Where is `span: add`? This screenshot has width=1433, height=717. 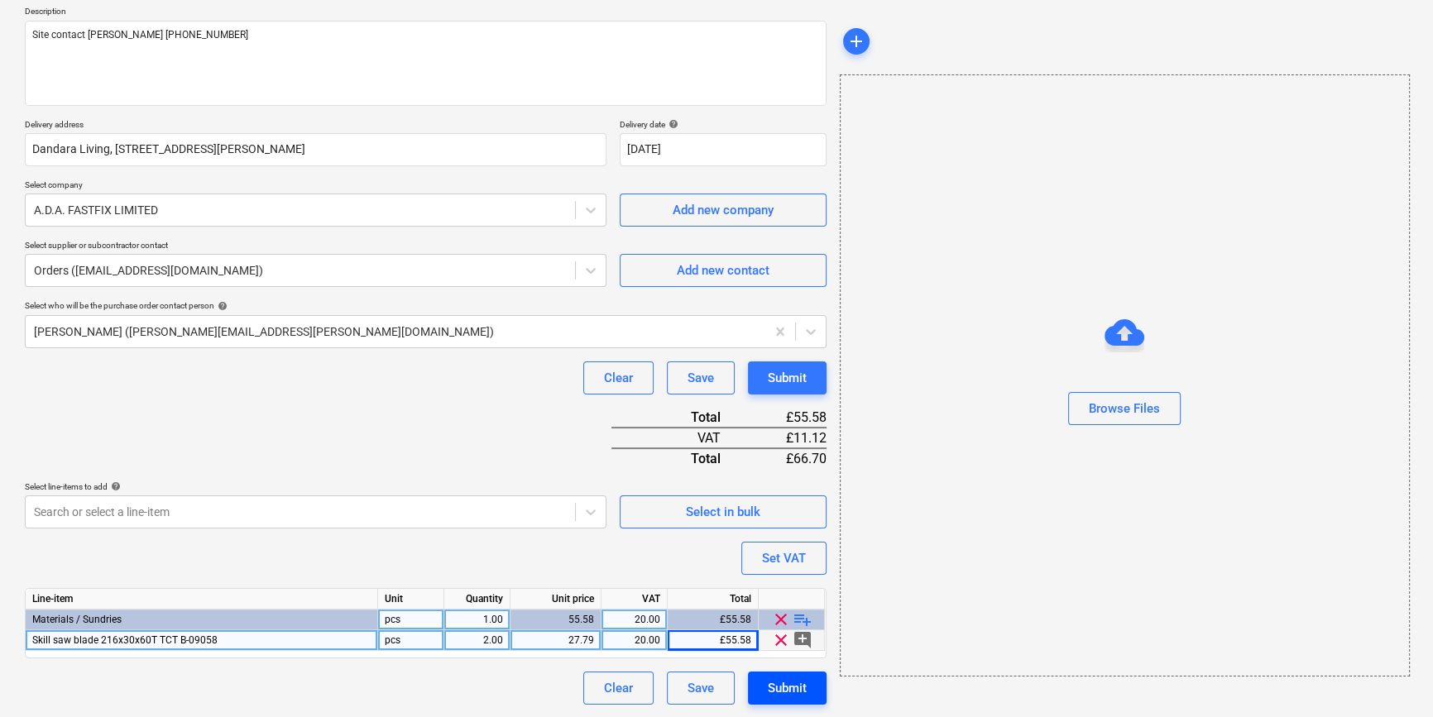 span: add is located at coordinates (856, 41).